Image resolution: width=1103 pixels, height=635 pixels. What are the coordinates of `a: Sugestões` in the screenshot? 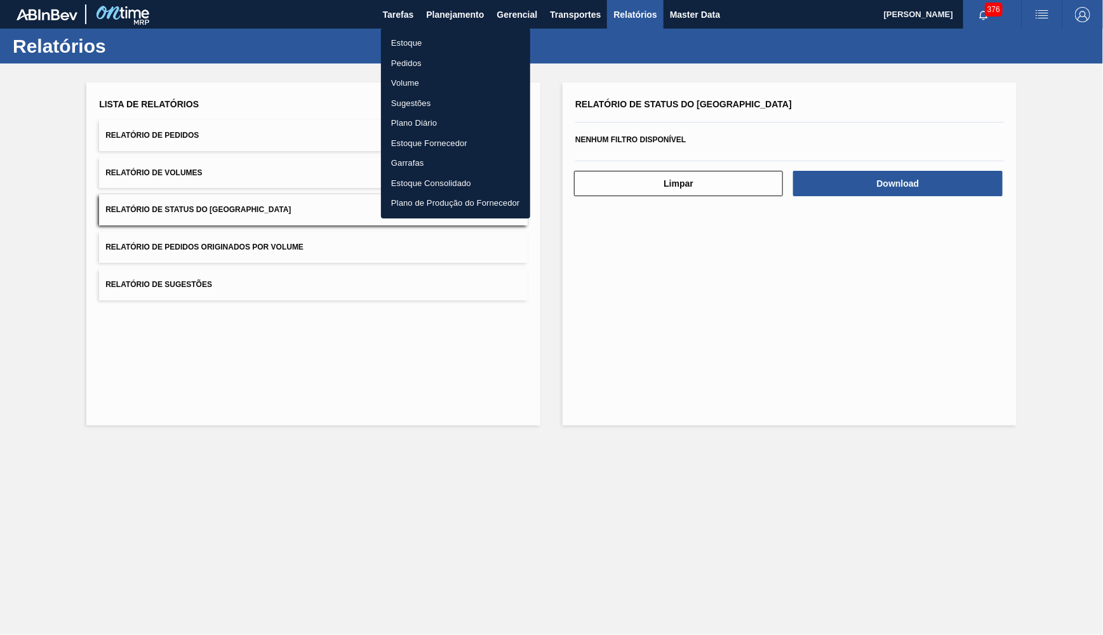 It's located at (455, 103).